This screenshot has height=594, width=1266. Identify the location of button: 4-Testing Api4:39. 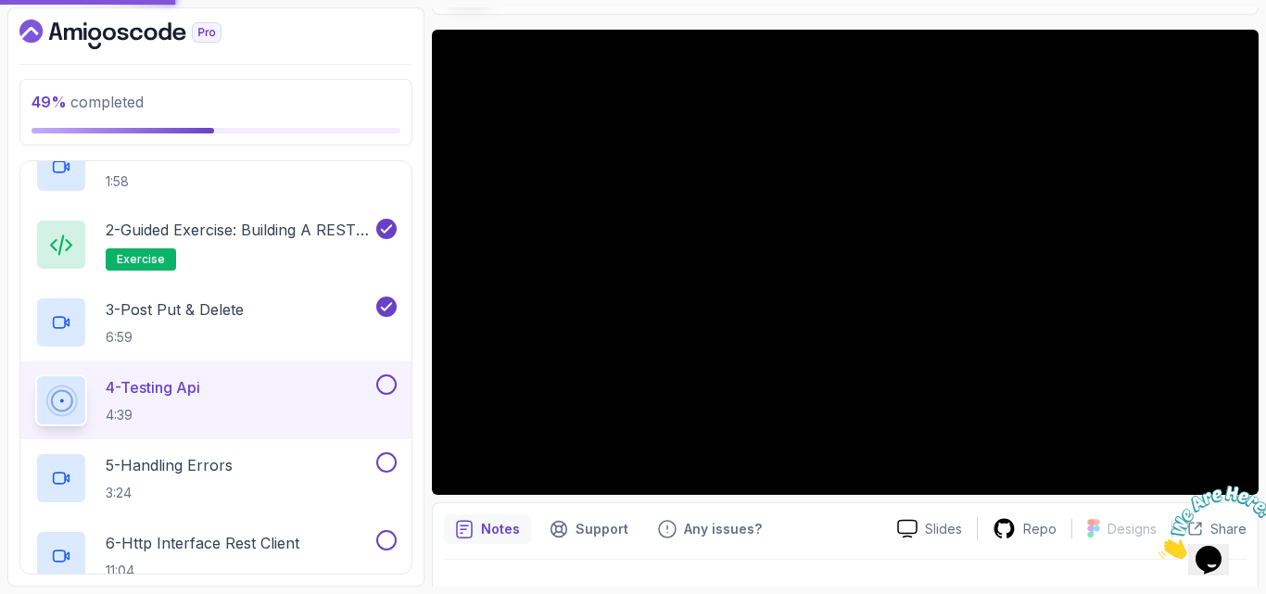
(216, 400).